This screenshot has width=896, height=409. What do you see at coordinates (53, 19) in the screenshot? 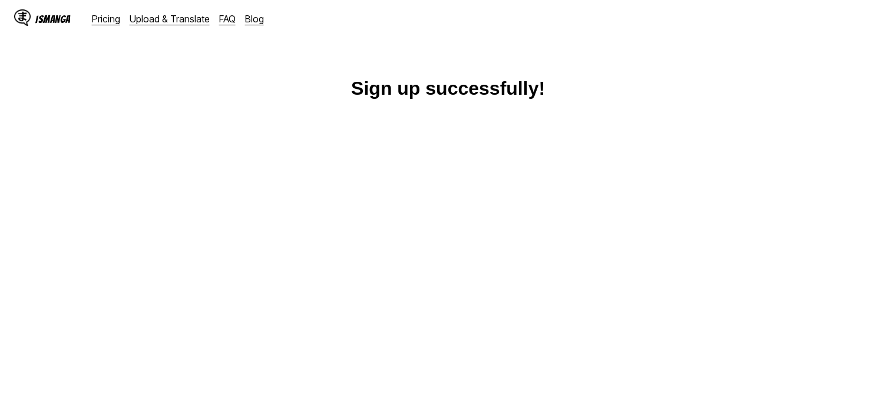
I see `a: IsManga LogoIsManga` at bounding box center [53, 19].